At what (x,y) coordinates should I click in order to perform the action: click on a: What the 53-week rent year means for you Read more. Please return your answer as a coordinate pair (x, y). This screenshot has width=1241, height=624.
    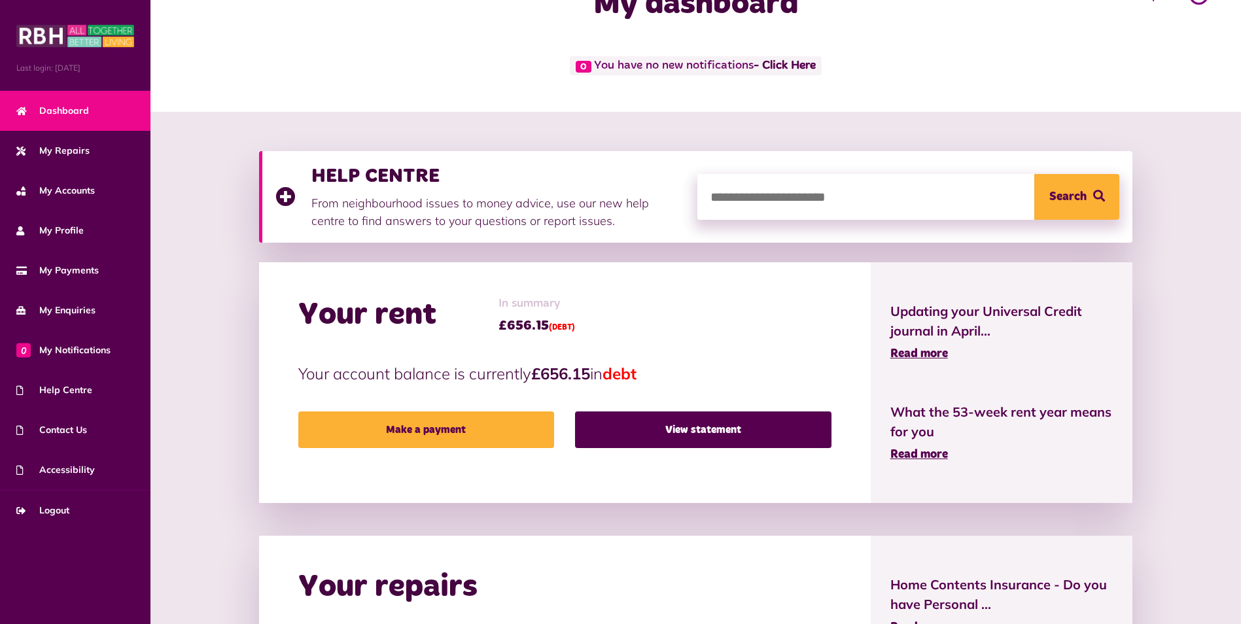
    Looking at the image, I should click on (1002, 433).